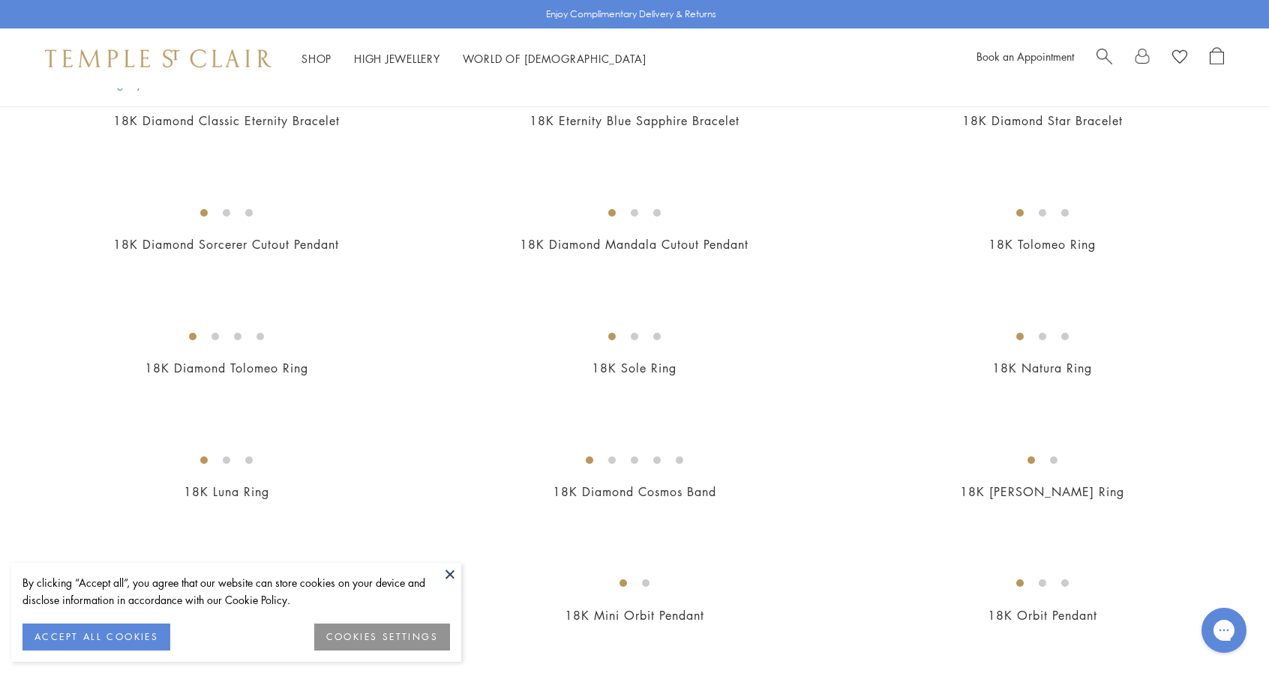 The image size is (1269, 673). What do you see at coordinates (1104, 58) in the screenshot?
I see `a: Search` at bounding box center [1104, 58].